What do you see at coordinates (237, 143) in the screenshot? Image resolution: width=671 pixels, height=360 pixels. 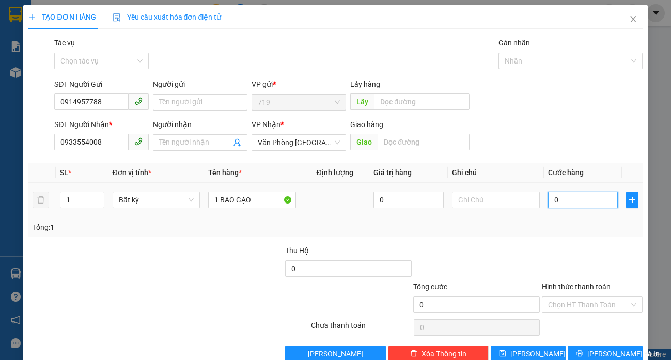 I see `span: user-add` at bounding box center [237, 143].